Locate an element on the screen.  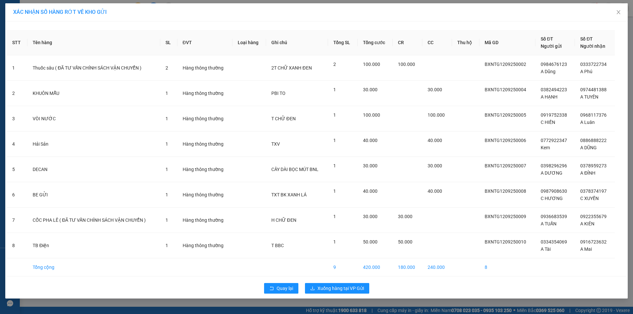
th: CR is located at coordinates (407, 43).